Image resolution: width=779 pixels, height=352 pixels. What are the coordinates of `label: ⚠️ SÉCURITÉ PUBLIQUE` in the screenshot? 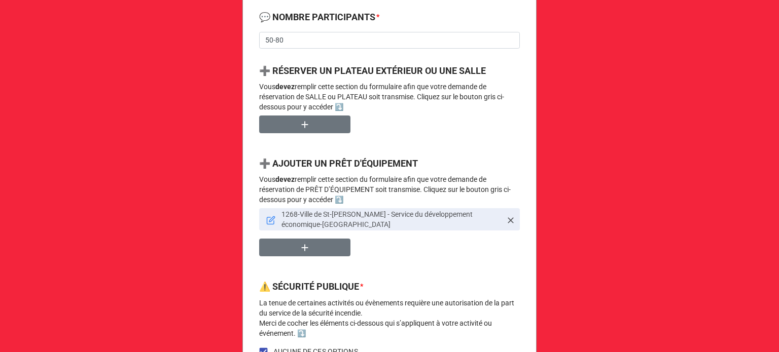 It's located at (309, 287).